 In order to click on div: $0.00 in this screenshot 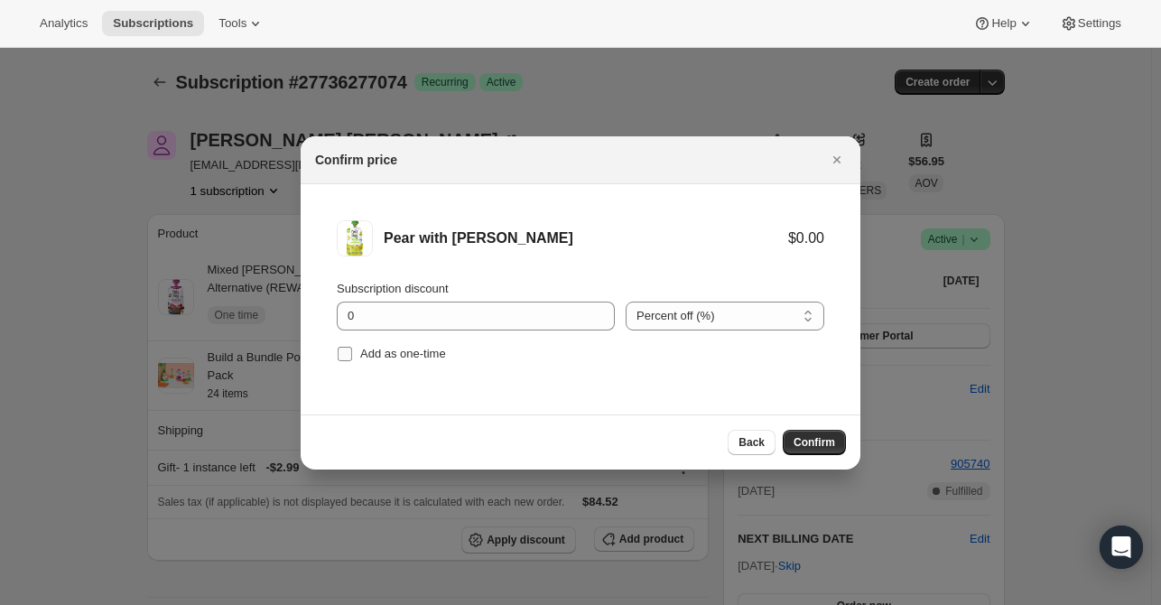, I will do `click(806, 238)`.